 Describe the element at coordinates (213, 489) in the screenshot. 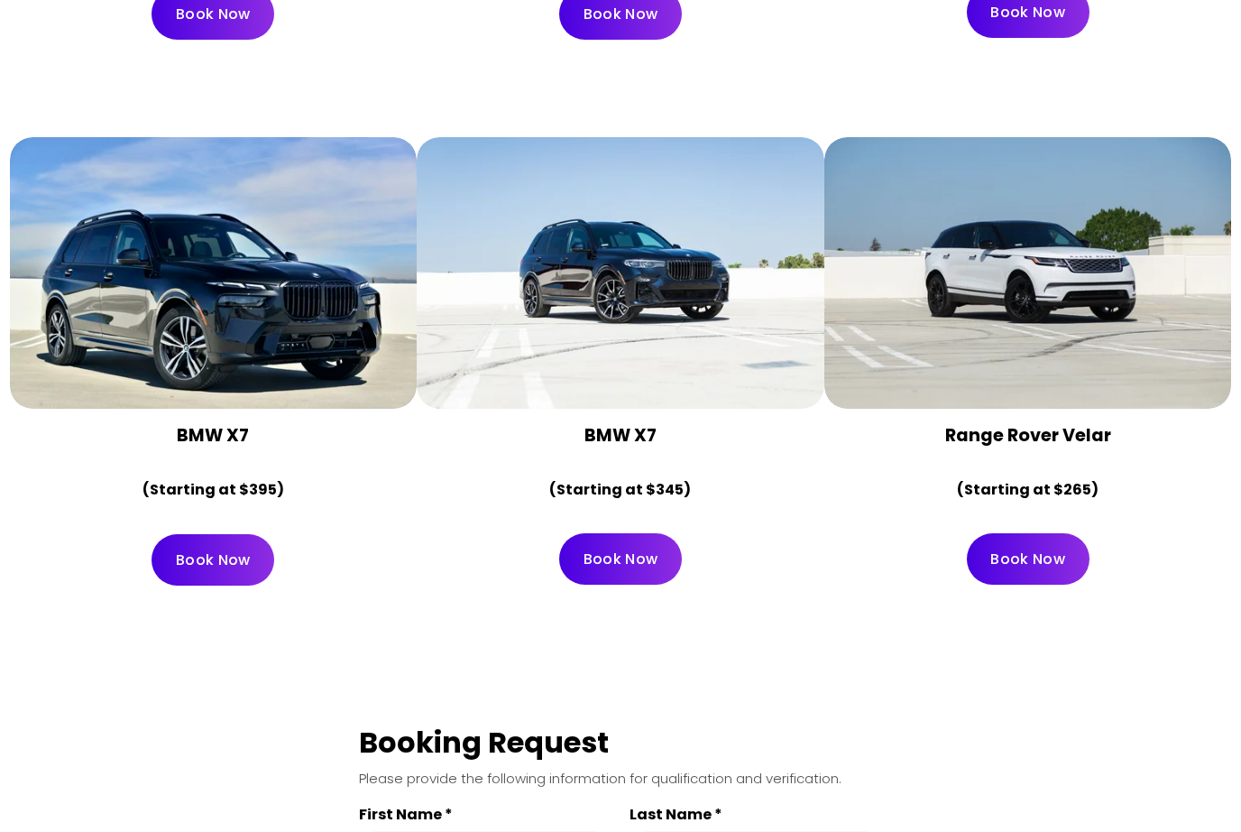

I see `strong: (Starting at $395)` at that location.